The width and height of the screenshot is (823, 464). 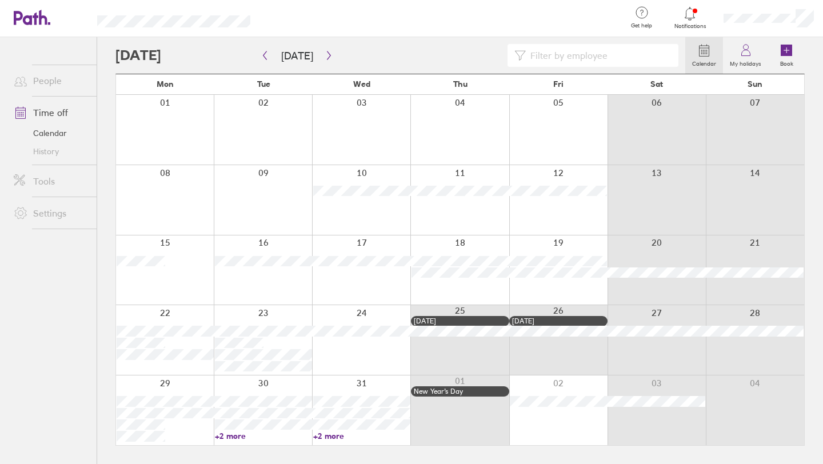 What do you see at coordinates (460, 391) in the screenshot?
I see `div: New Year’s Day` at bounding box center [460, 391].